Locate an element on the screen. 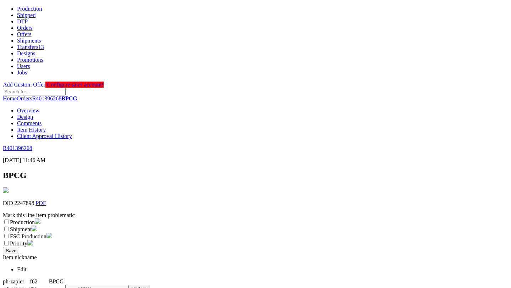 The width and height of the screenshot is (511, 288). strong: BPCG is located at coordinates (69, 98).